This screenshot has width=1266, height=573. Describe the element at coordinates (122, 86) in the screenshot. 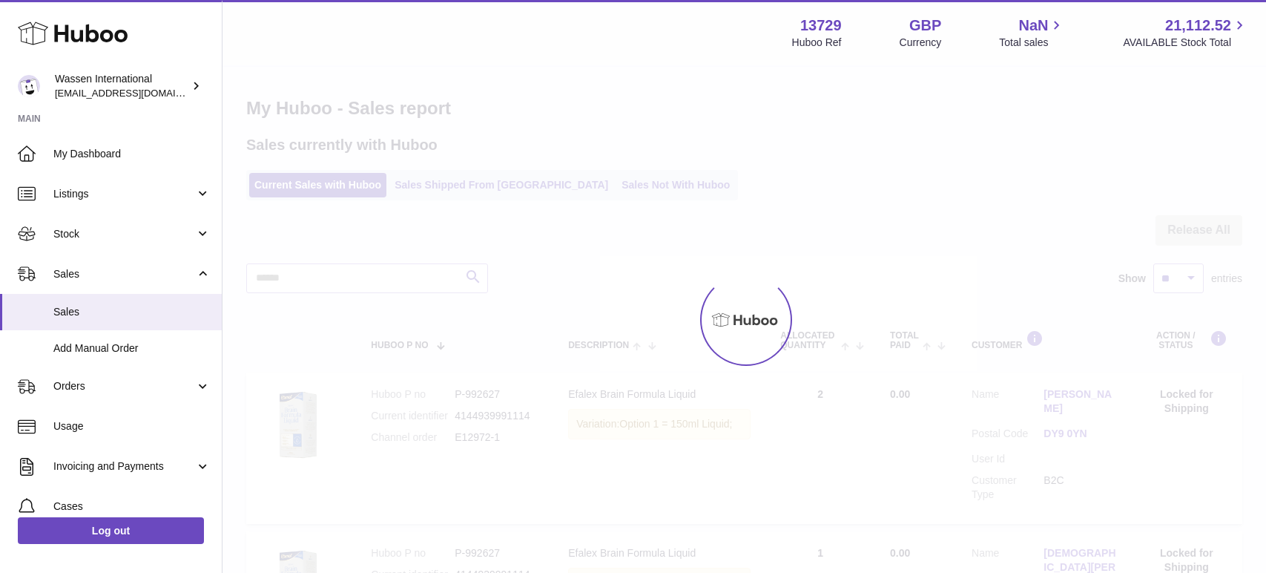

I see `div: Wassen International` at that location.